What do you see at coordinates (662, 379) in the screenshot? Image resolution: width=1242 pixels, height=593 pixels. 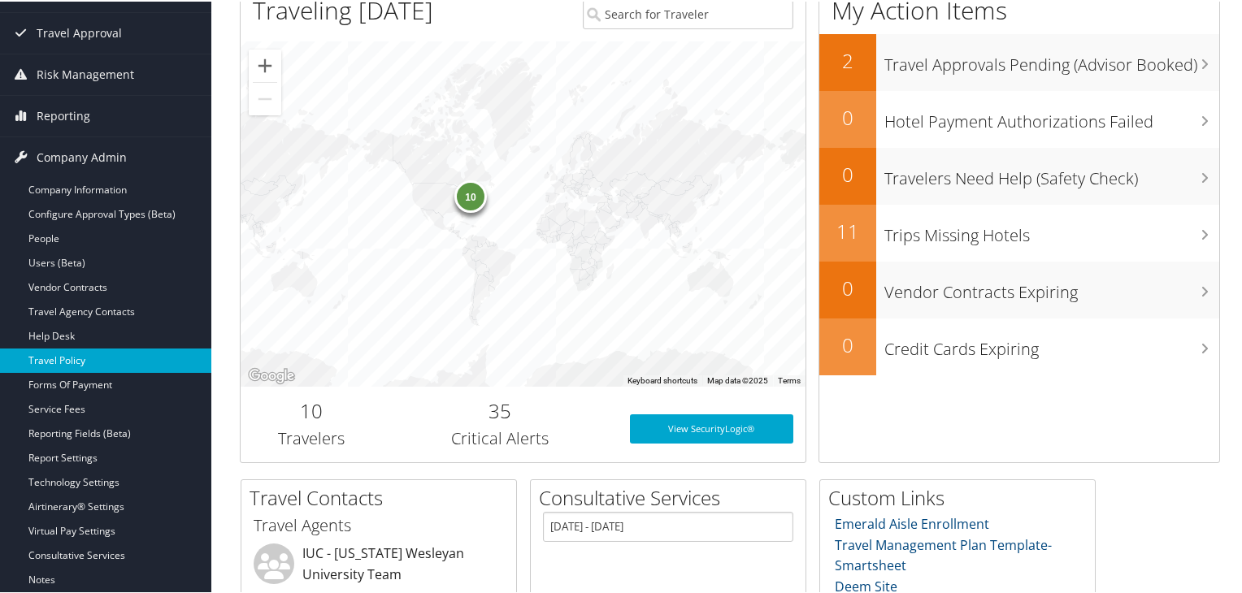 I see `button: Keyboard shortcuts` at bounding box center [662, 379].